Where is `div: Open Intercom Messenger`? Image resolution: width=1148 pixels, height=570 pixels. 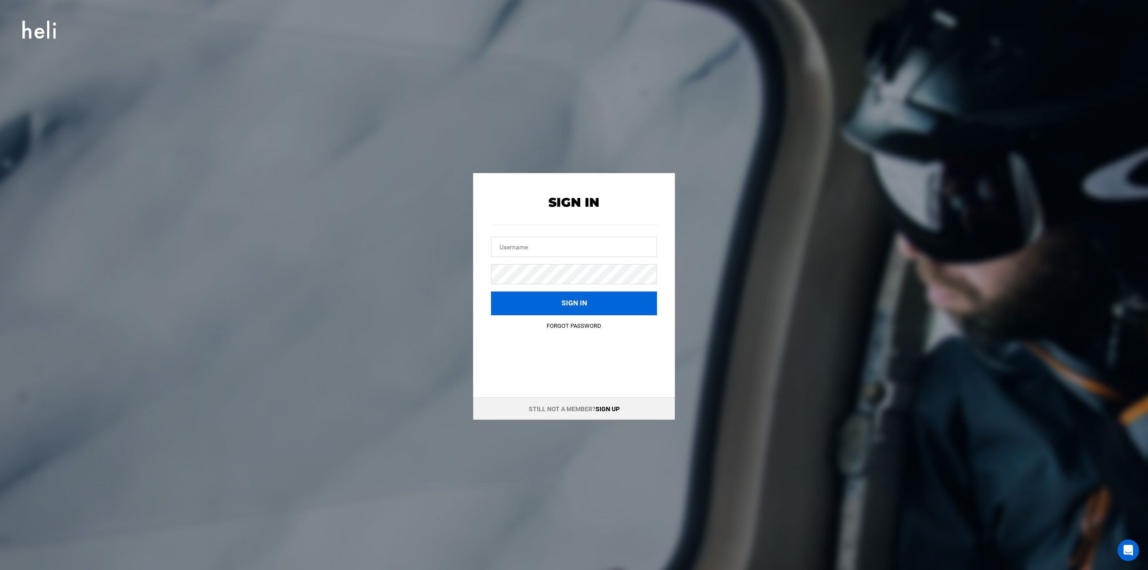
div: Open Intercom Messenger is located at coordinates (1128, 550).